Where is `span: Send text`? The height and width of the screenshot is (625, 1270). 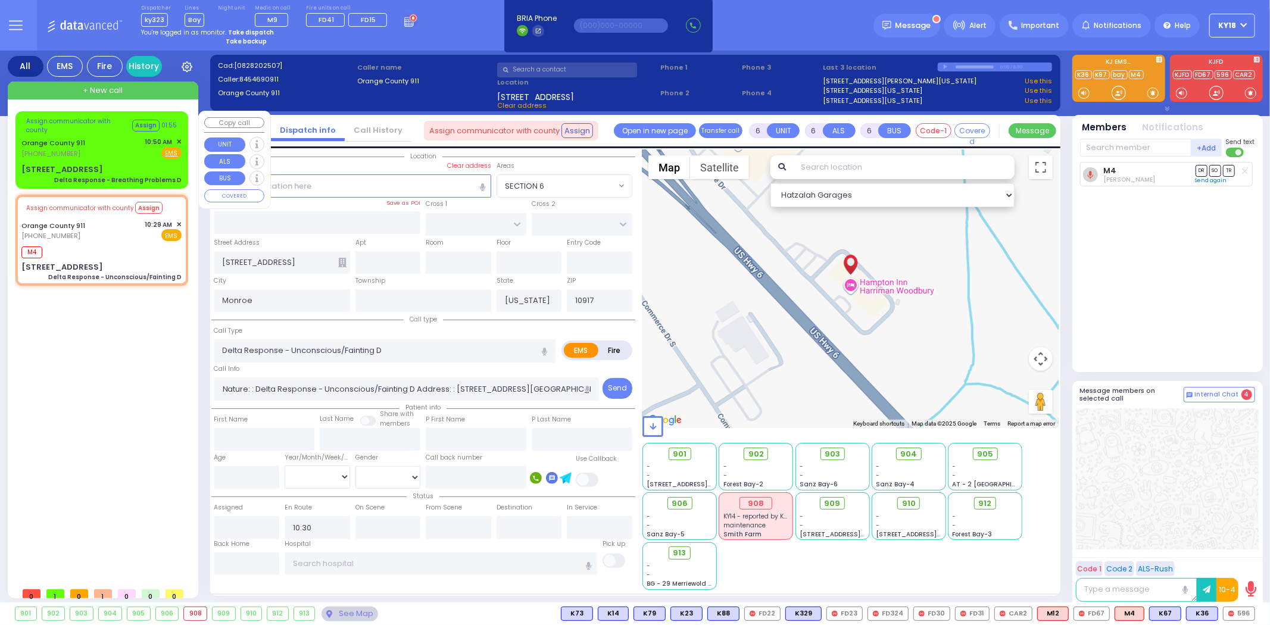 span: Send text is located at coordinates (1240, 142).